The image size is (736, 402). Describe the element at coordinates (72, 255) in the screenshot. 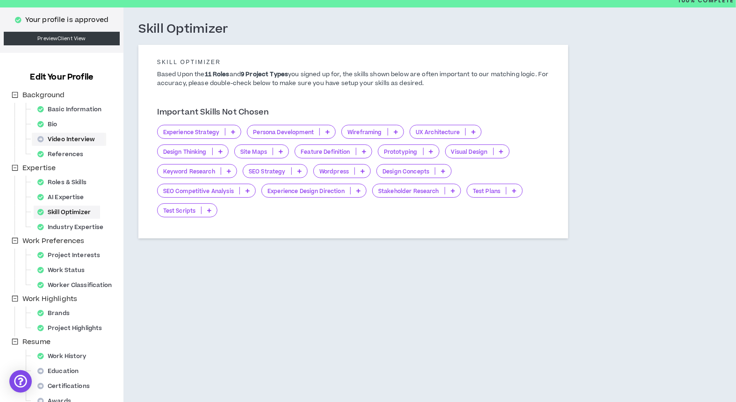

I see `div: Project Interests` at that location.